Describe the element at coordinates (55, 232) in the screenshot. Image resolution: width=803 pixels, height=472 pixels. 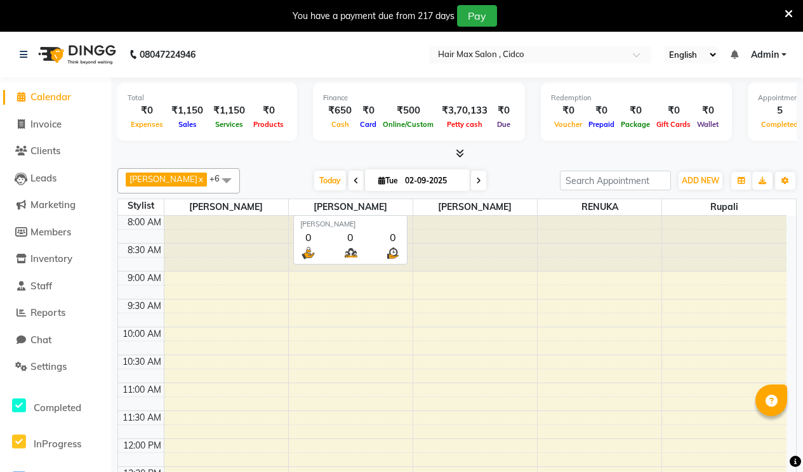
I see `a: Members` at that location.